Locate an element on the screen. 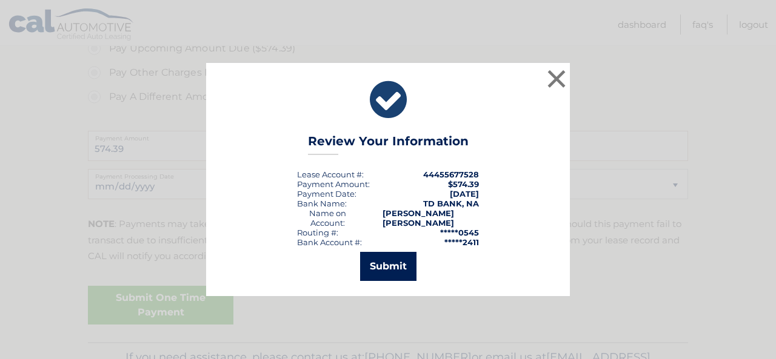 The image size is (776, 359). h3: Review Your Information is located at coordinates (388, 144).